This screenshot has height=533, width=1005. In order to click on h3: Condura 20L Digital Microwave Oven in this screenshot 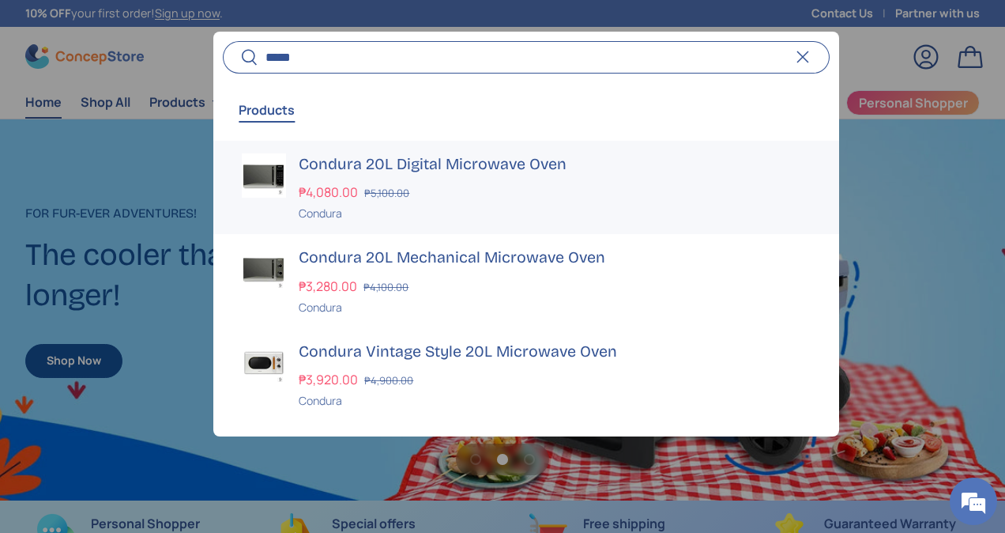, I will do `click(554, 164)`.